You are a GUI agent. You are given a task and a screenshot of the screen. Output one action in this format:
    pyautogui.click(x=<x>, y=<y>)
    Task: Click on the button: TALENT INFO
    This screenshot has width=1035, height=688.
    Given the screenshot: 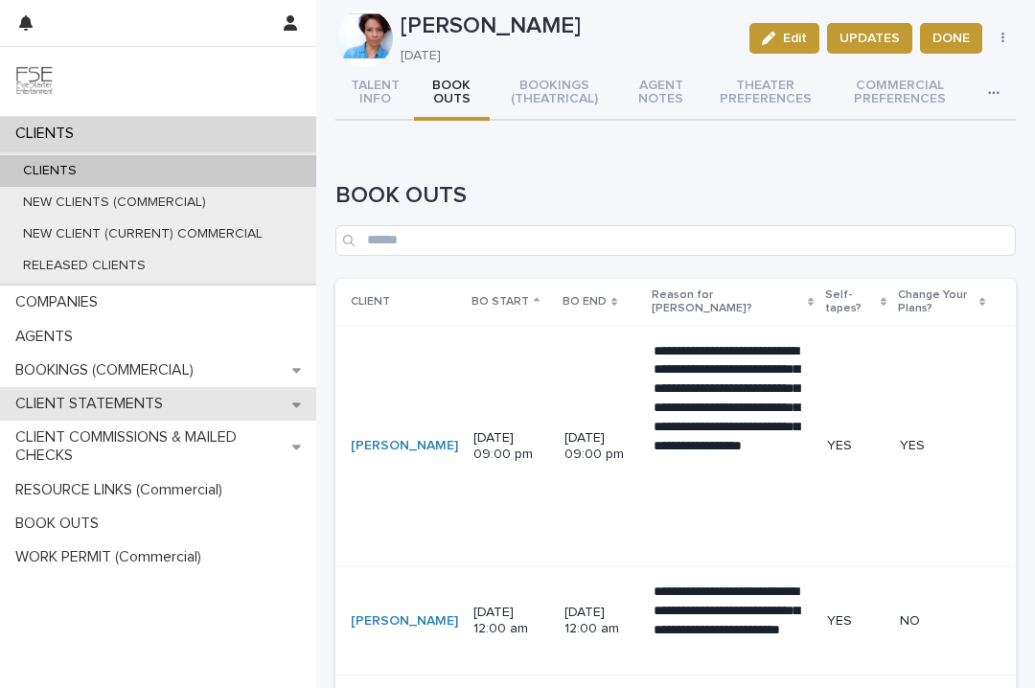 What is the action you would take?
    pyautogui.click(x=375, y=94)
    